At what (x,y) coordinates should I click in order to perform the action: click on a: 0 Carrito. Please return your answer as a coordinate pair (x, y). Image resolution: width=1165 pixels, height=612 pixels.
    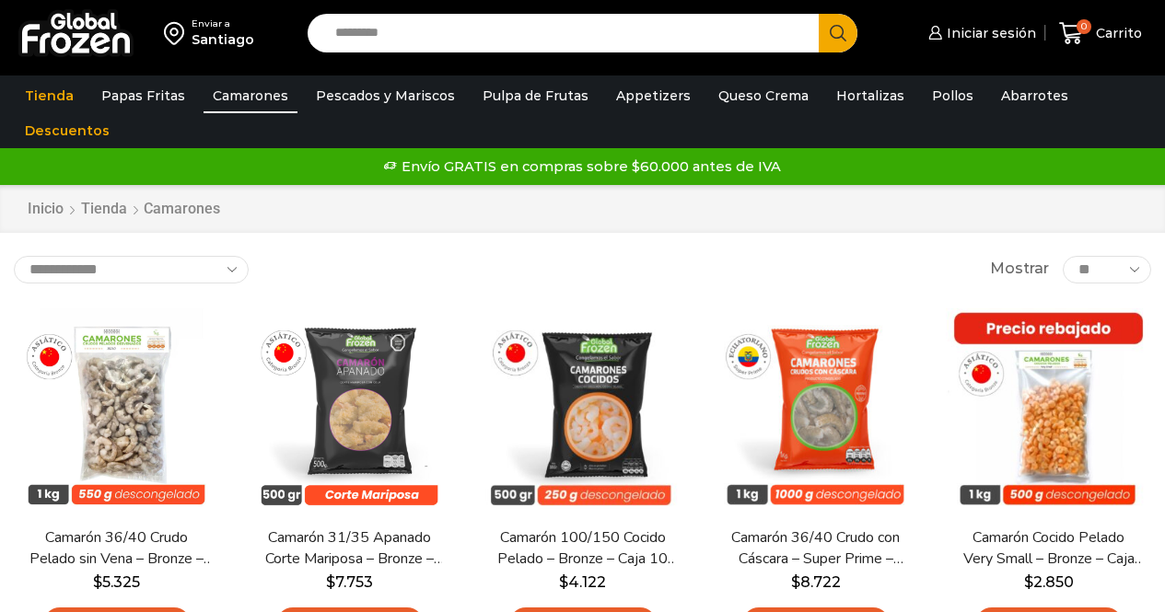
    Looking at the image, I should click on (1100, 33).